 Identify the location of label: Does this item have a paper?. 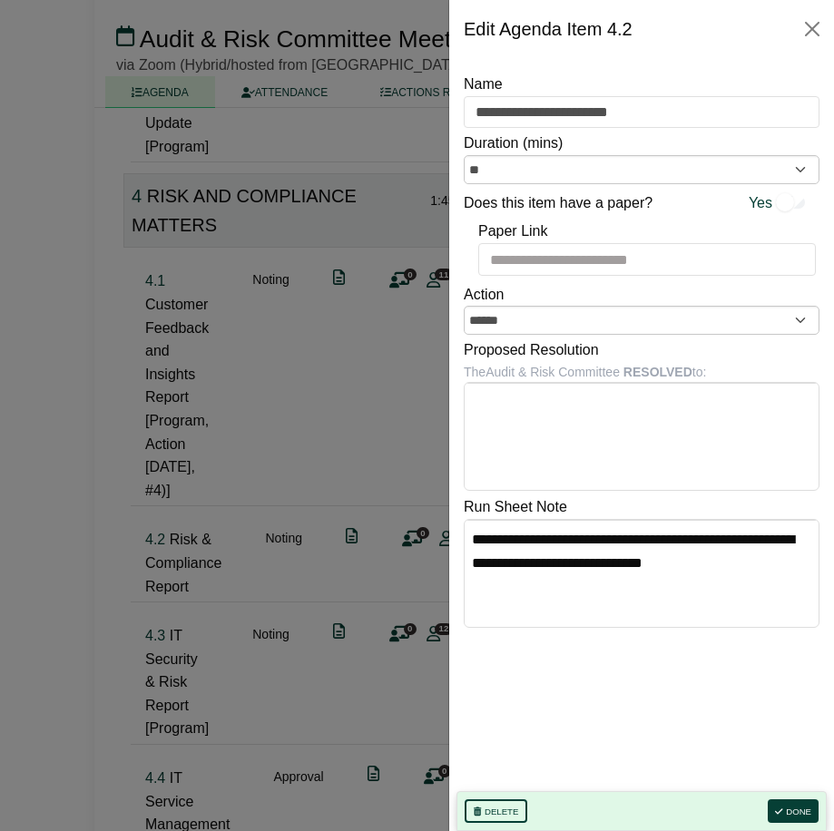
(558, 203).